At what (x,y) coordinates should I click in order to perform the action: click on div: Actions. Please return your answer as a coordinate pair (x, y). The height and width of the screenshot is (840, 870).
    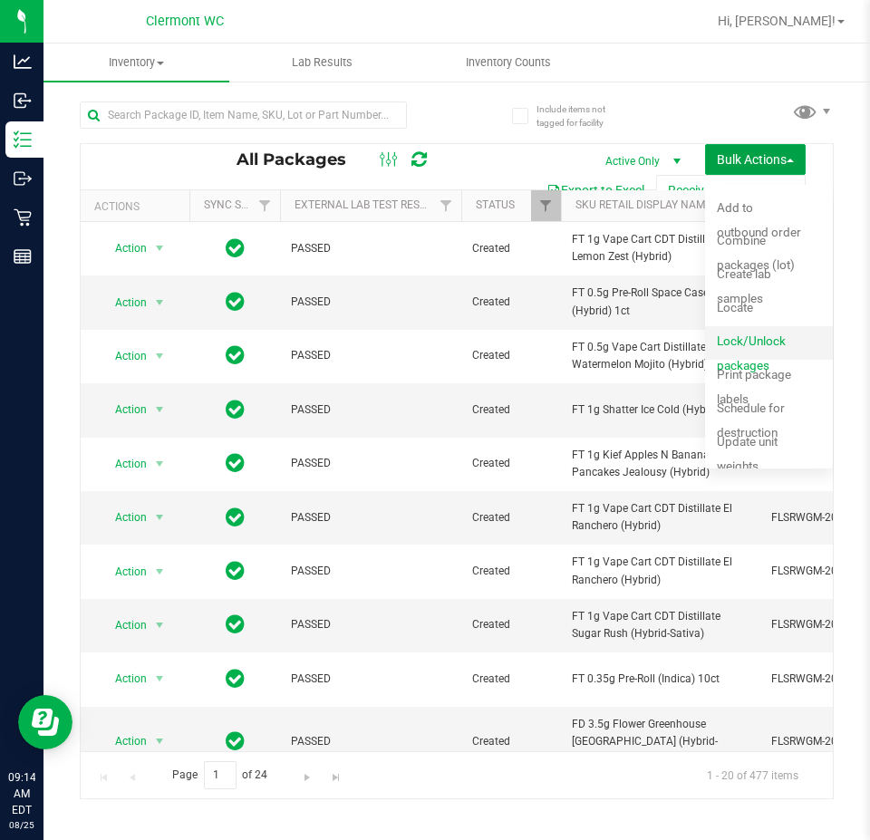
    Looking at the image, I should click on (138, 207).